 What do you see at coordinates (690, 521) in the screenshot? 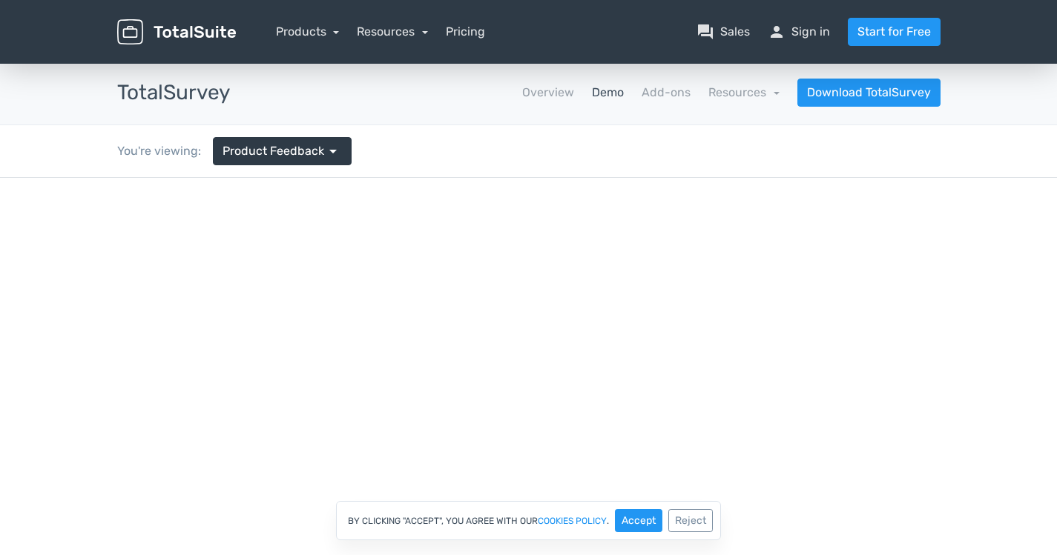
I see `button: Reject` at bounding box center [690, 521].